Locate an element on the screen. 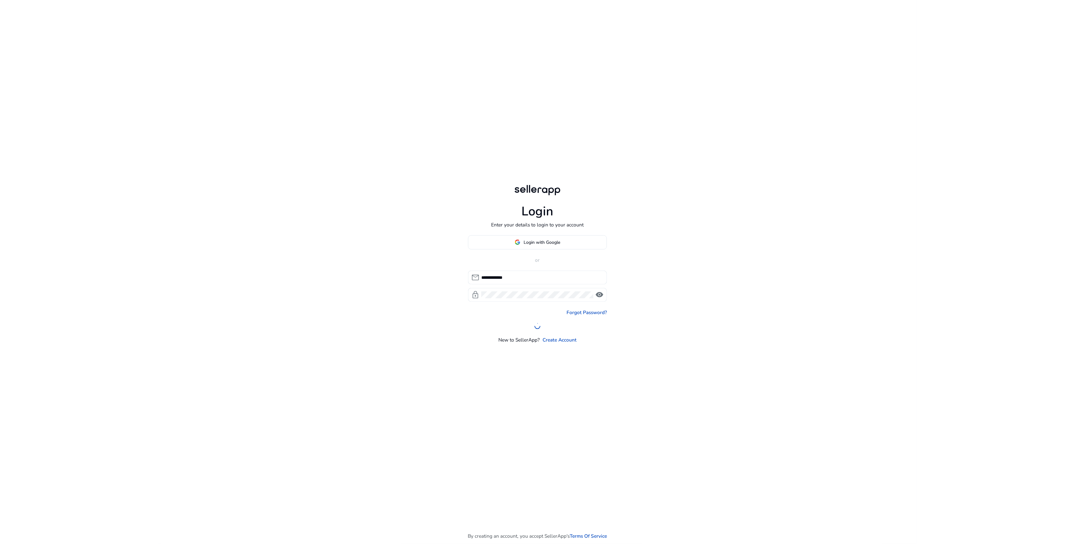 The height and width of the screenshot is (544, 1075). h1: Login is located at coordinates (537, 212).